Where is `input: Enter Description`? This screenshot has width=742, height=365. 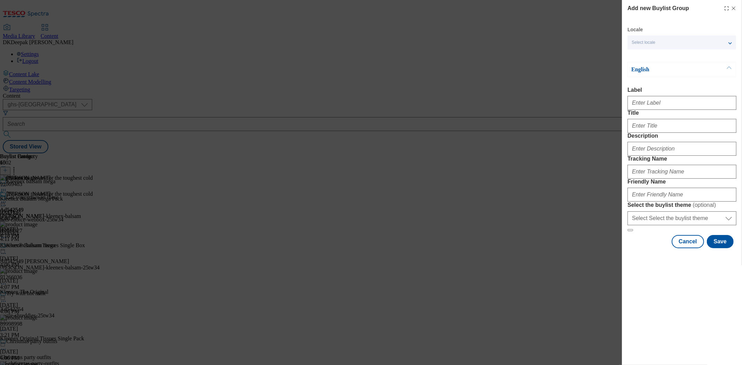
input: Enter Description is located at coordinates (682, 149).